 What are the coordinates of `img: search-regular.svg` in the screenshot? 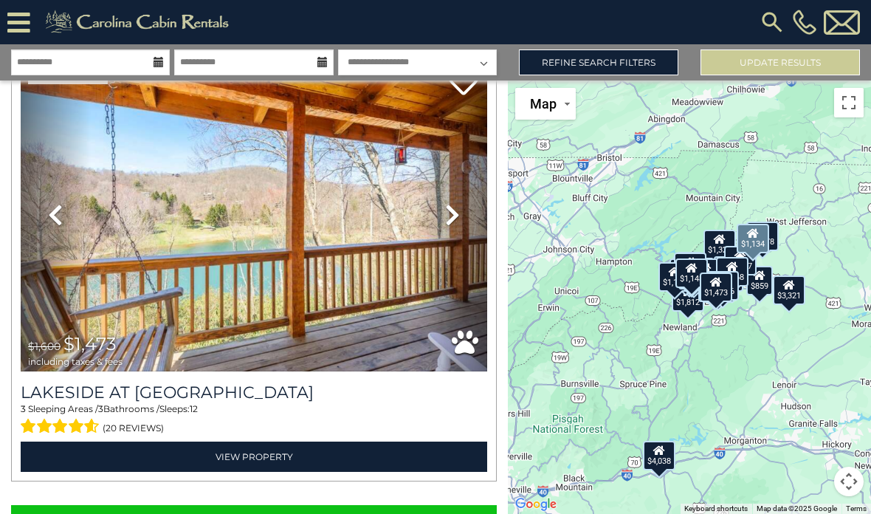 It's located at (772, 22).